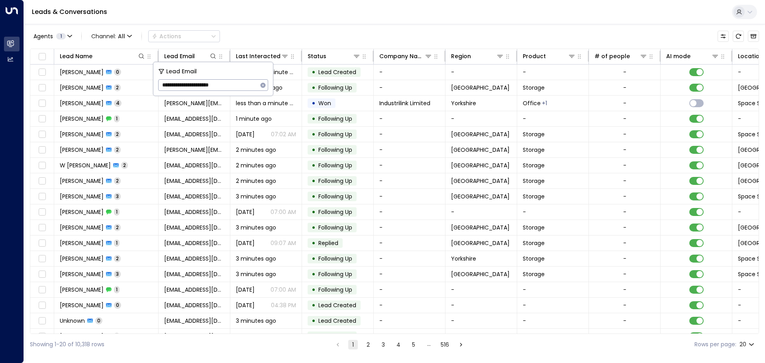 The width and height of the screenshot is (765, 363). What do you see at coordinates (461, 345) in the screenshot?
I see `button: Go to next page` at bounding box center [461, 345].